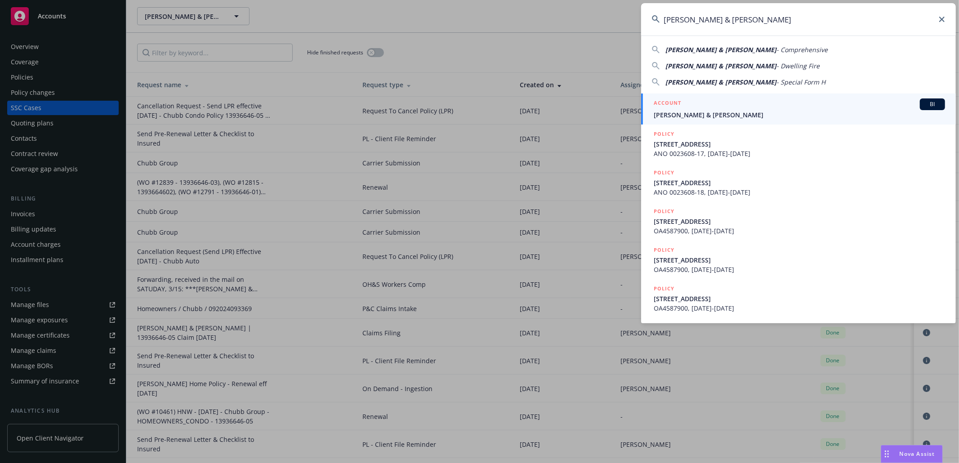 This screenshot has width=959, height=463. Describe the element at coordinates (801, 82) in the screenshot. I see `span: - Special Form H` at that location.